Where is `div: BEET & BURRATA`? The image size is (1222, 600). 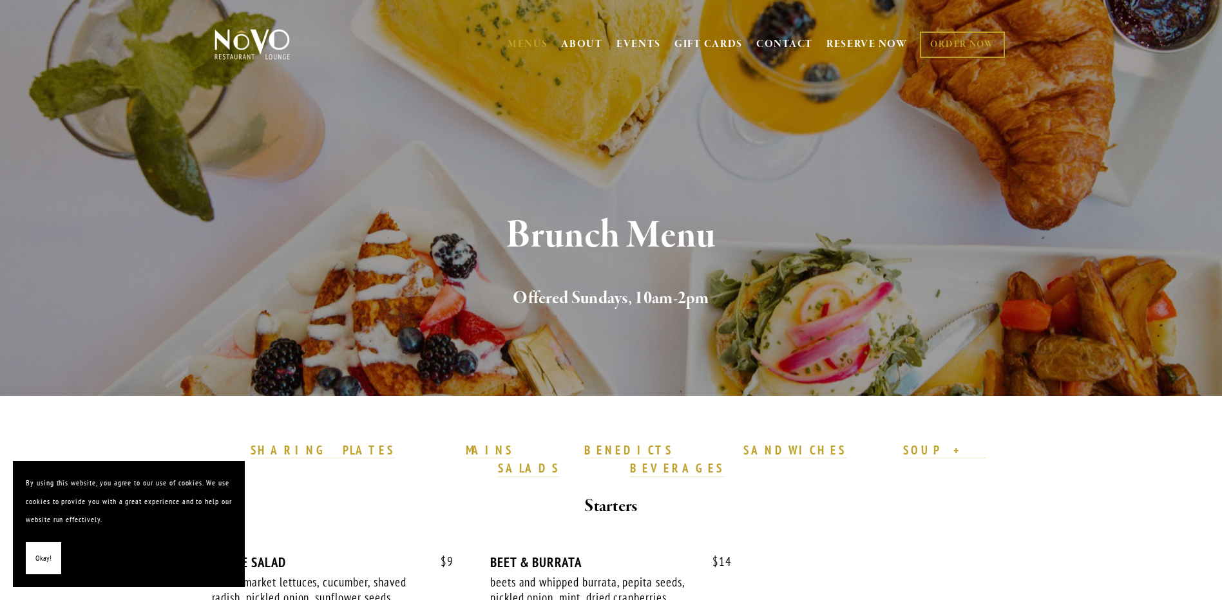
div: BEET & BURRATA is located at coordinates (611, 562).